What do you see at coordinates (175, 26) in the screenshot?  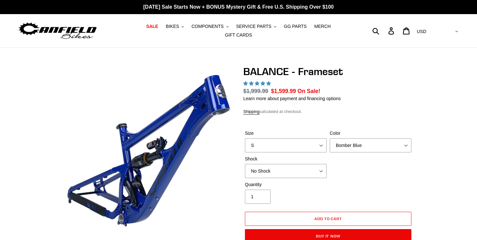 I see `button: BIKES` at bounding box center [175, 26].